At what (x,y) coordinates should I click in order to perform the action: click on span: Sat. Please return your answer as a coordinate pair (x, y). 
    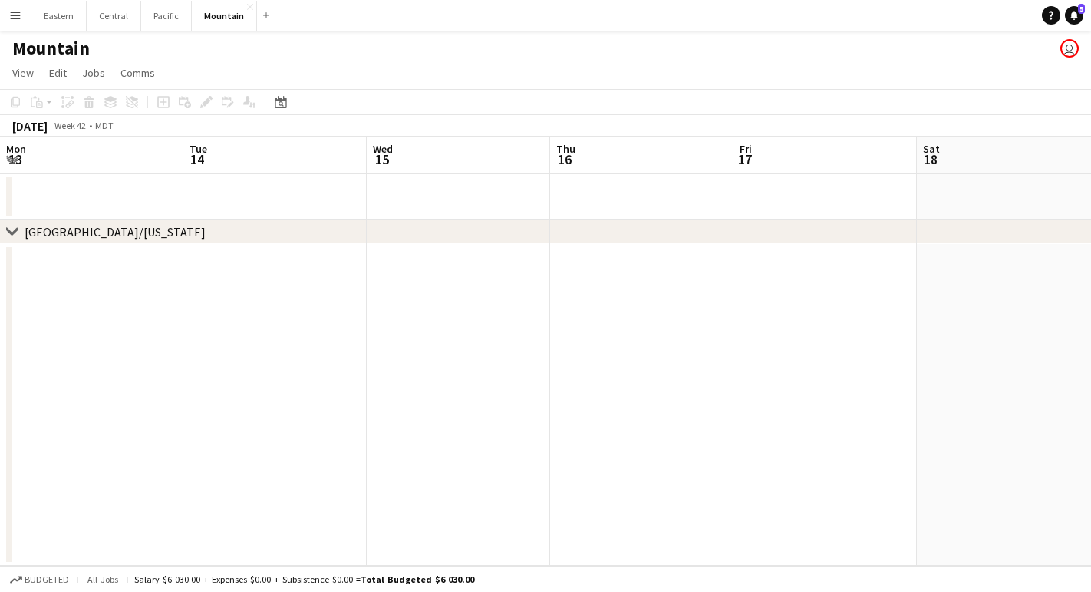
    Looking at the image, I should click on (931, 149).